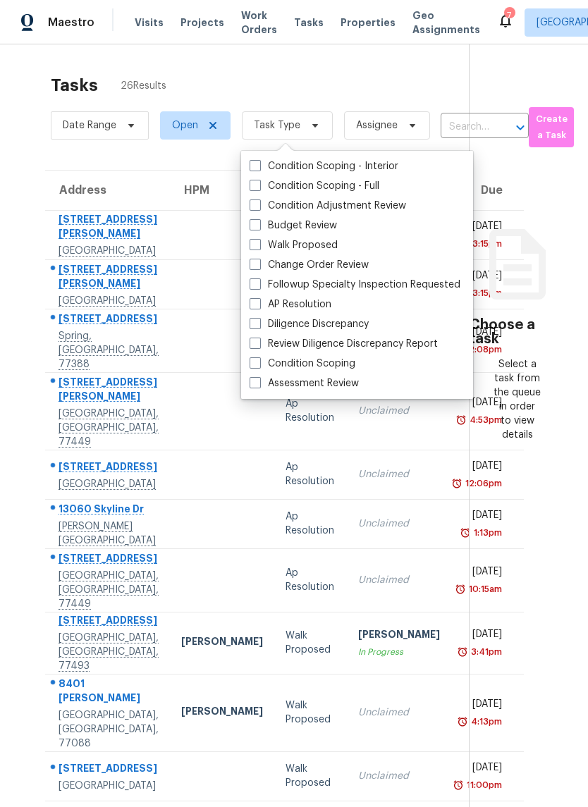 This screenshot has height=807, width=588. I want to click on span: Tasks, so click(309, 23).